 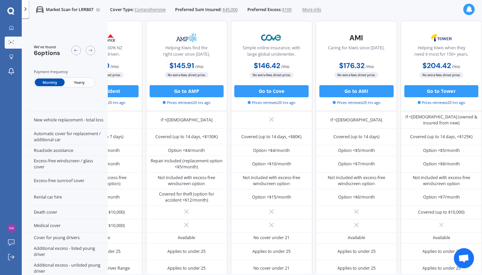 I want to click on b: $145.91, so click(x=182, y=65).